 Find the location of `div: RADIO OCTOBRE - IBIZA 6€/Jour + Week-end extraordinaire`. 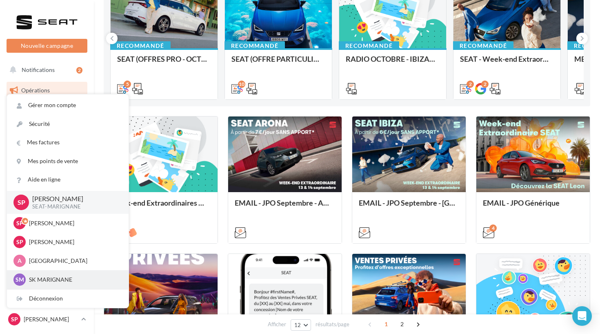

div: RADIO OCTOBRE - IBIZA 6€/Jour + Week-end extraordinaire is located at coordinates (393, 63).